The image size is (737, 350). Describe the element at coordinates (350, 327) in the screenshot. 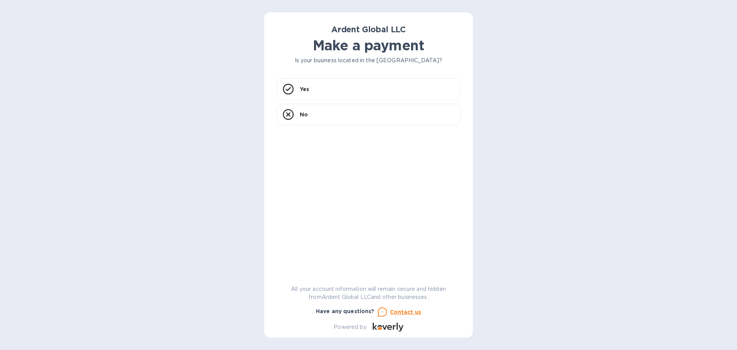

I see `p: Powered by` at that location.